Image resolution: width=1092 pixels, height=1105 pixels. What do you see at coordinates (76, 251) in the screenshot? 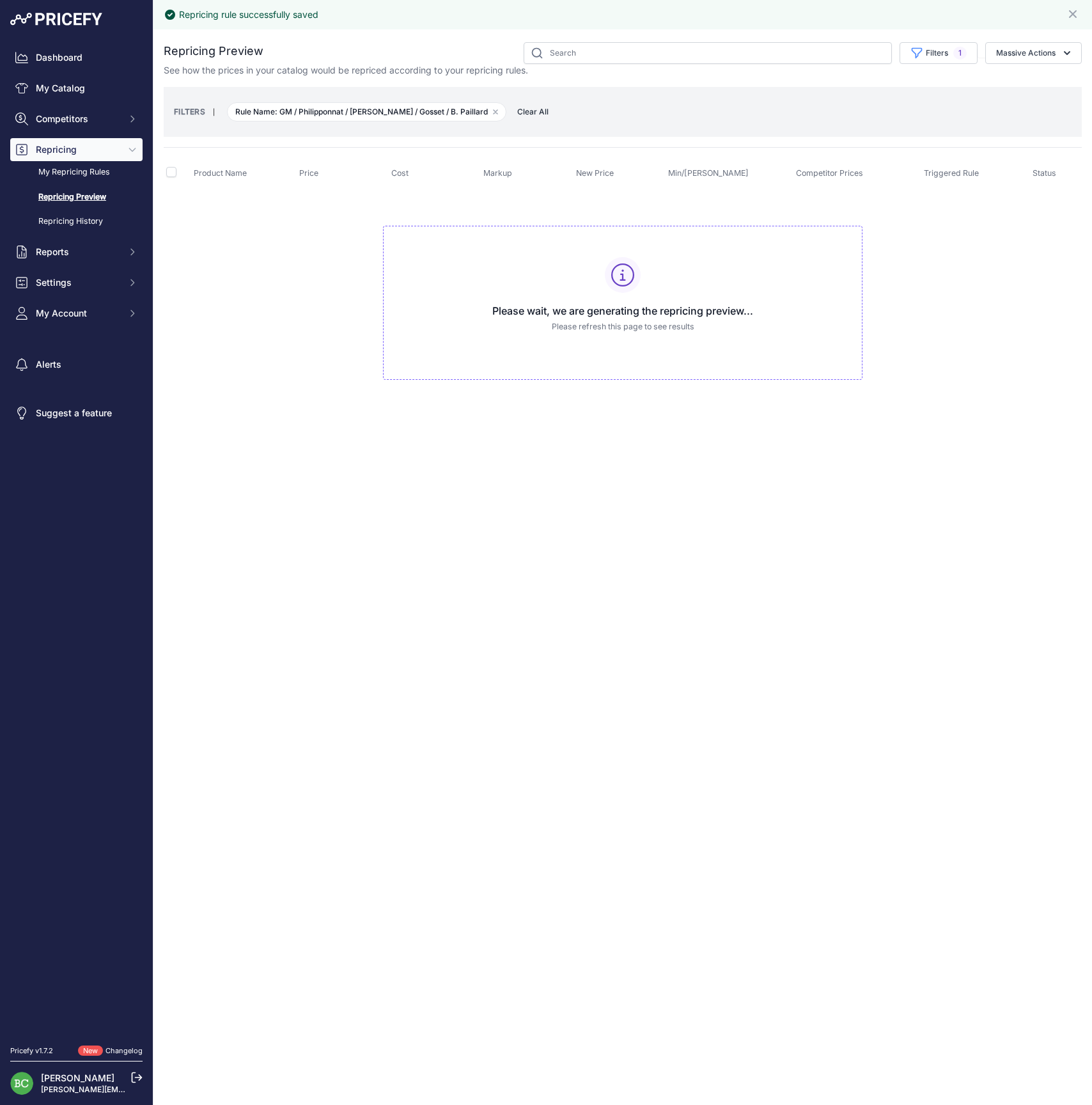
I see `button: Reports` at bounding box center [76, 251].